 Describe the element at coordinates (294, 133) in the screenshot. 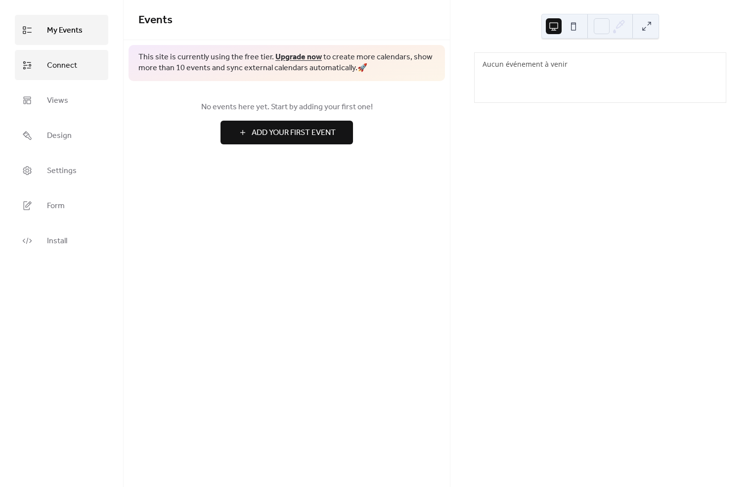

I see `span: Add Your First Event` at that location.